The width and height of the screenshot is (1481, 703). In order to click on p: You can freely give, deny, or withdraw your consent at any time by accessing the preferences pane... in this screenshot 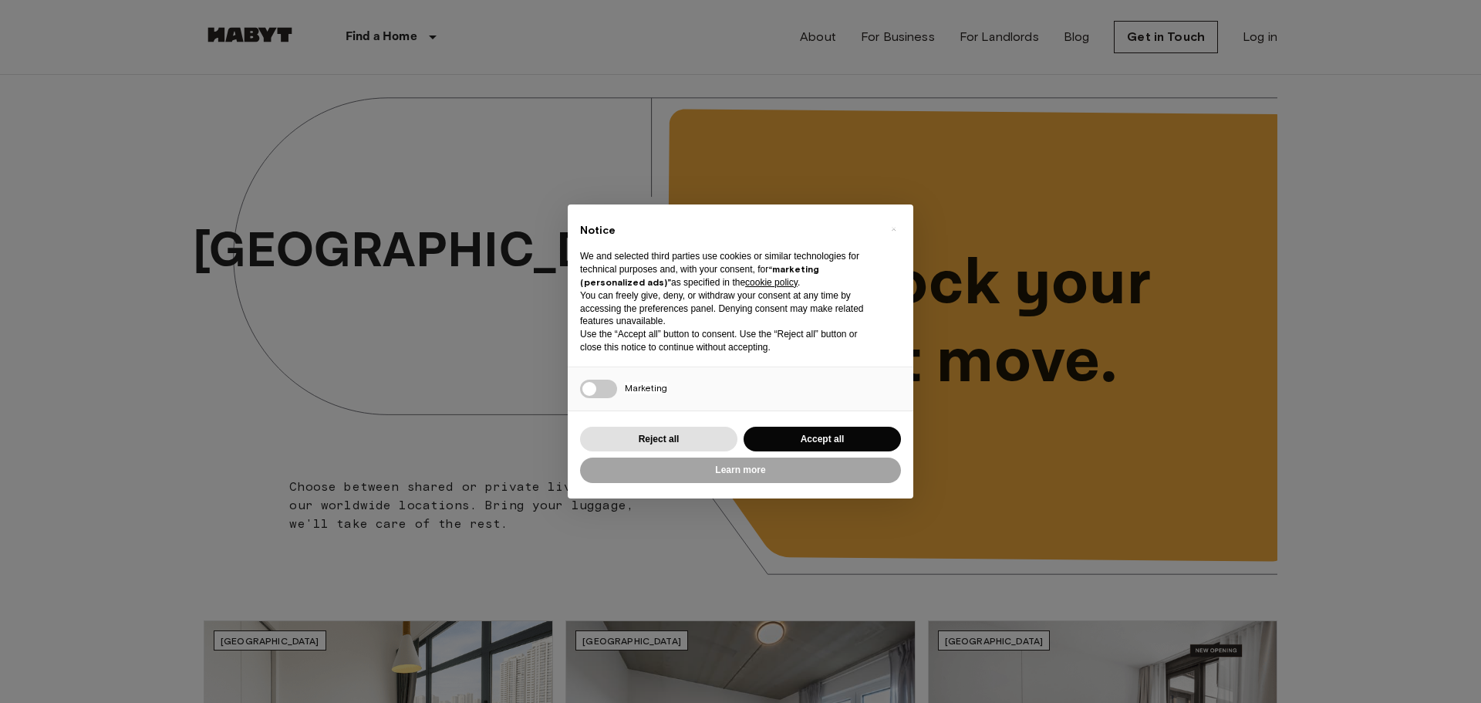, I will do `click(728, 308)`.